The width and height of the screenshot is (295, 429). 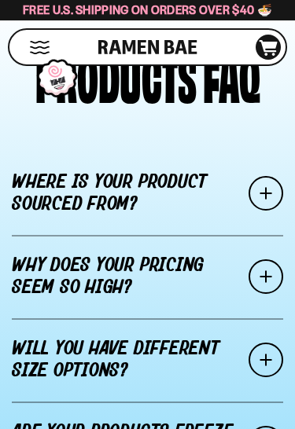 What do you see at coordinates (147, 9) in the screenshot?
I see `span: Free U.S. Shipping on Orders over $40 🍜` at bounding box center [147, 9].